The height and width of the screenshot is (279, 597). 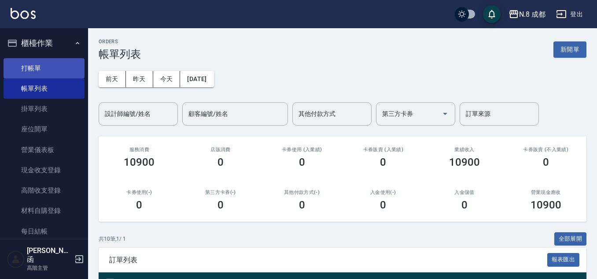 I want to click on button: Open, so click(x=445, y=114).